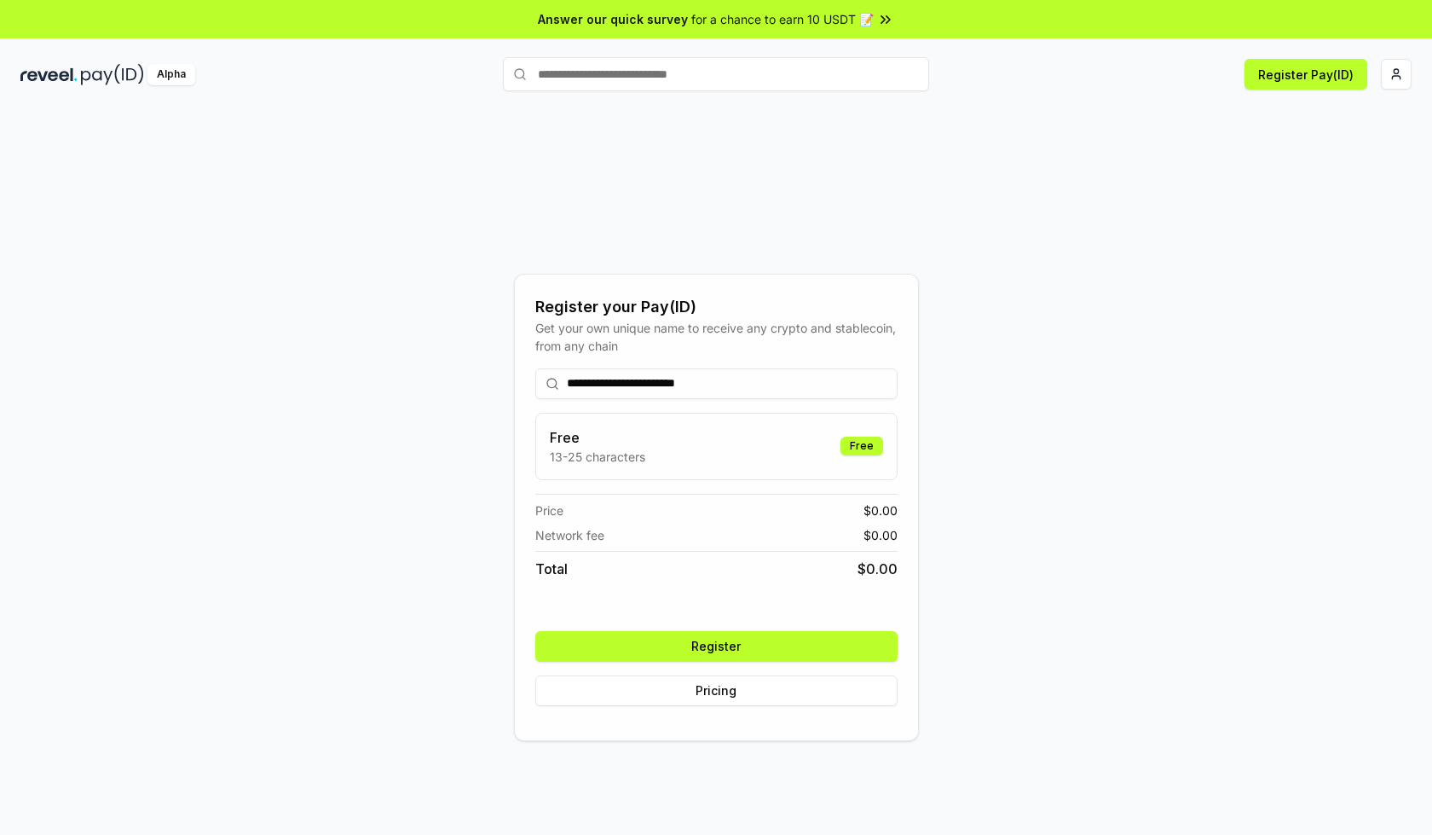 The image size is (1432, 835). I want to click on span: Price, so click(549, 510).